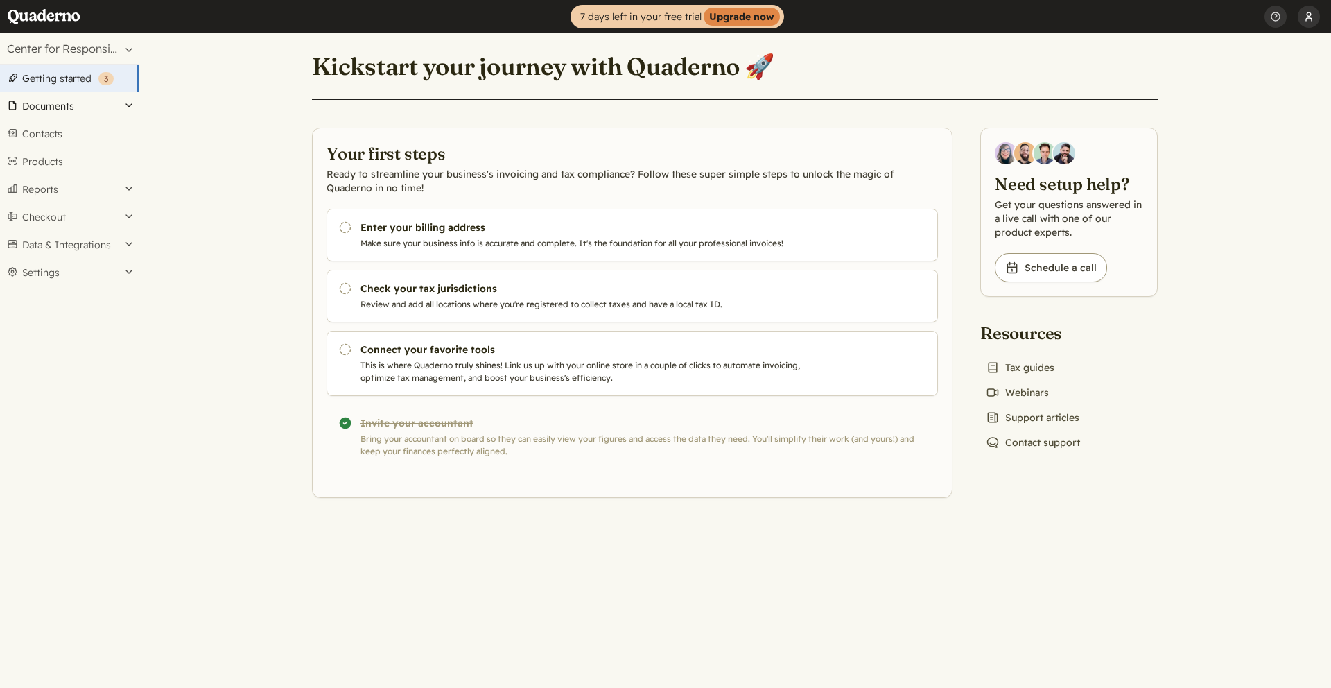 This screenshot has width=1331, height=688. Describe the element at coordinates (742, 17) in the screenshot. I see `strong: Upgrade now` at that location.